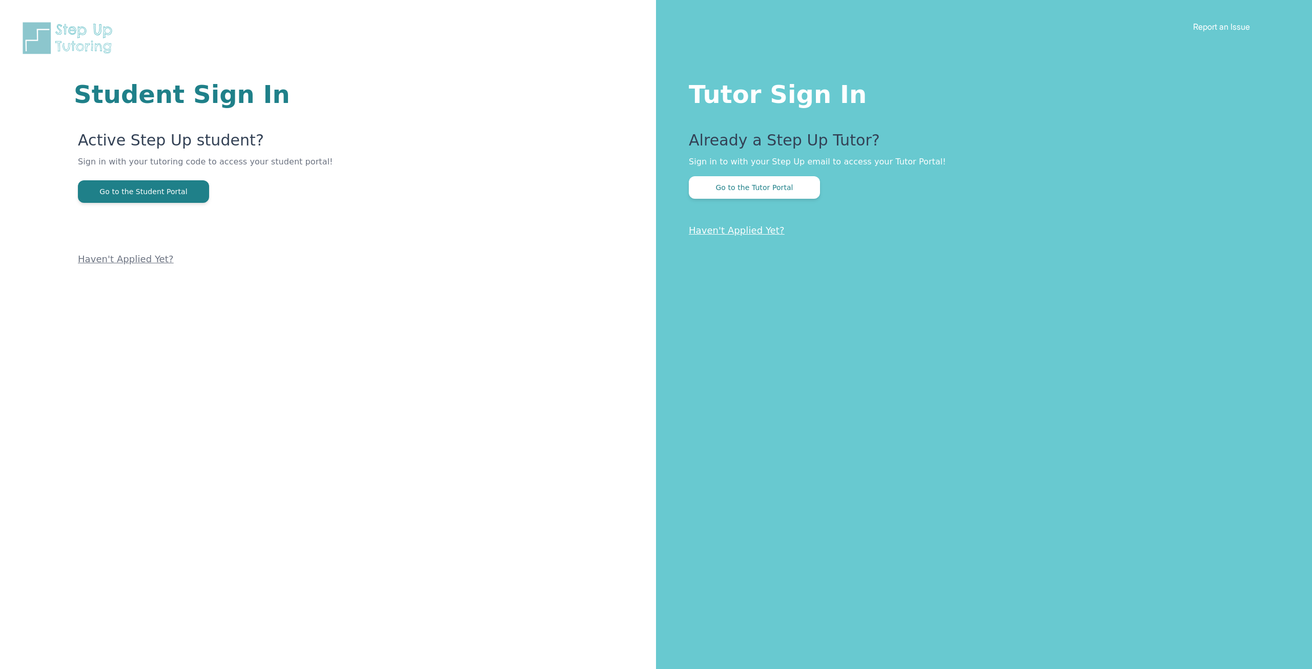 Image resolution: width=1312 pixels, height=669 pixels. I want to click on img: Step Up Tutoring horizontal logo, so click(70, 38).